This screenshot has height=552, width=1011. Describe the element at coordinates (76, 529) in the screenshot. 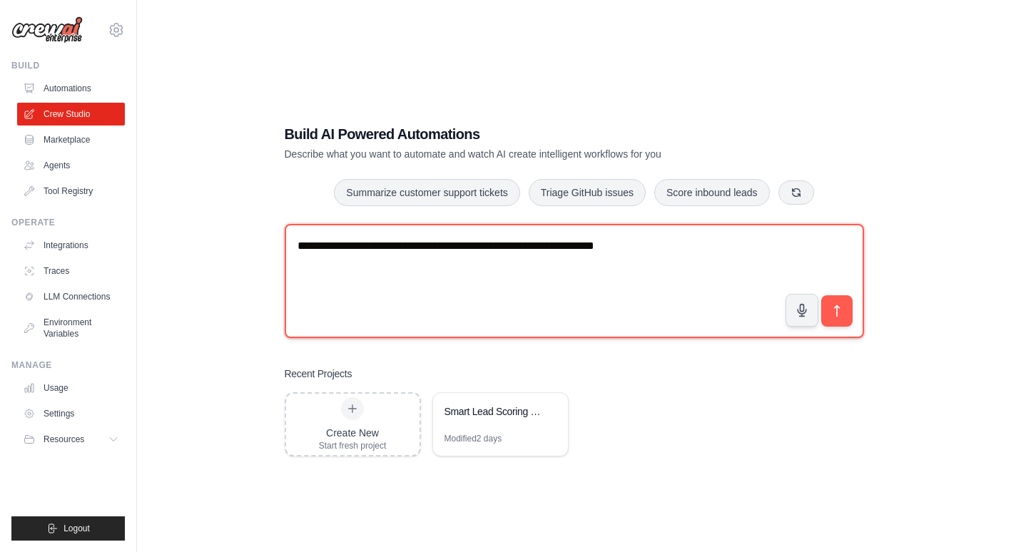

I see `span: Logout` at that location.